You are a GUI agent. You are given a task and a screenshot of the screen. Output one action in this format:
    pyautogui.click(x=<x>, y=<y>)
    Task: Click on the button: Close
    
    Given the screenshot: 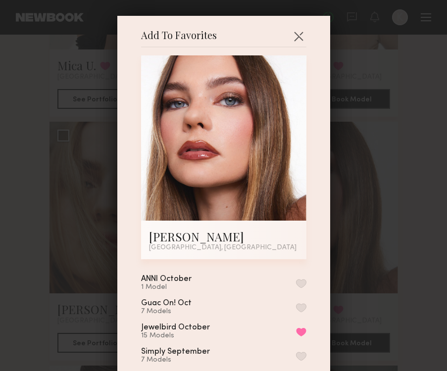 What is the action you would take?
    pyautogui.click(x=299, y=36)
    